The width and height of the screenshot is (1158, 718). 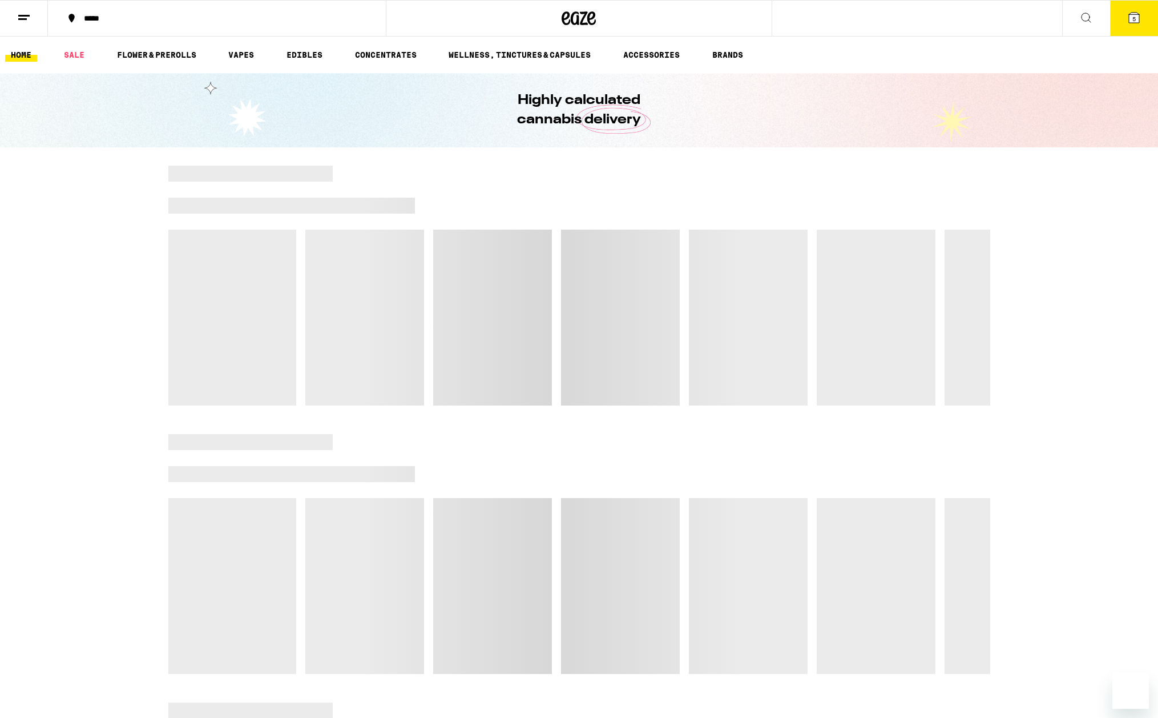 What do you see at coordinates (74, 55) in the screenshot?
I see `a: SALE` at bounding box center [74, 55].